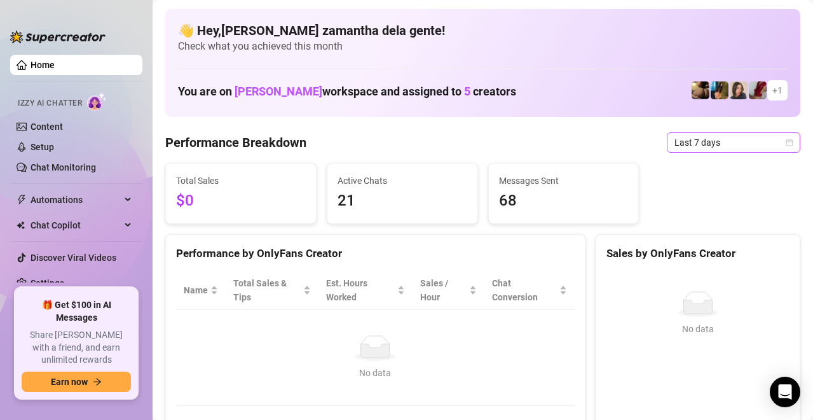 The width and height of the screenshot is (813, 420). I want to click on img: Chat Copilot, so click(20, 225).